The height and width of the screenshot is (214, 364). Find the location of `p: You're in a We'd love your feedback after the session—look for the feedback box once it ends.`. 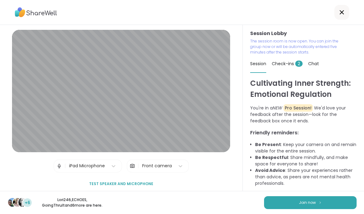

p: You're in a We'd love your feedback after the session—look for the feedback box once it ends. is located at coordinates (303, 115).